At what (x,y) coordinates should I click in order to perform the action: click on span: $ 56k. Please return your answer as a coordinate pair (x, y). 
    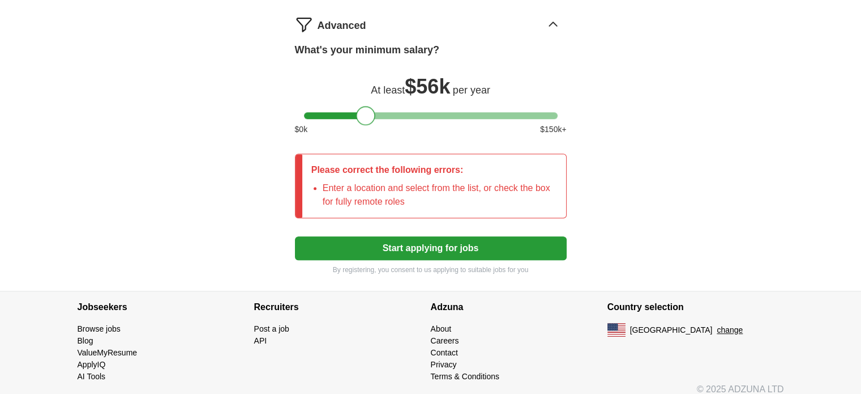
    Looking at the image, I should click on (428, 86).